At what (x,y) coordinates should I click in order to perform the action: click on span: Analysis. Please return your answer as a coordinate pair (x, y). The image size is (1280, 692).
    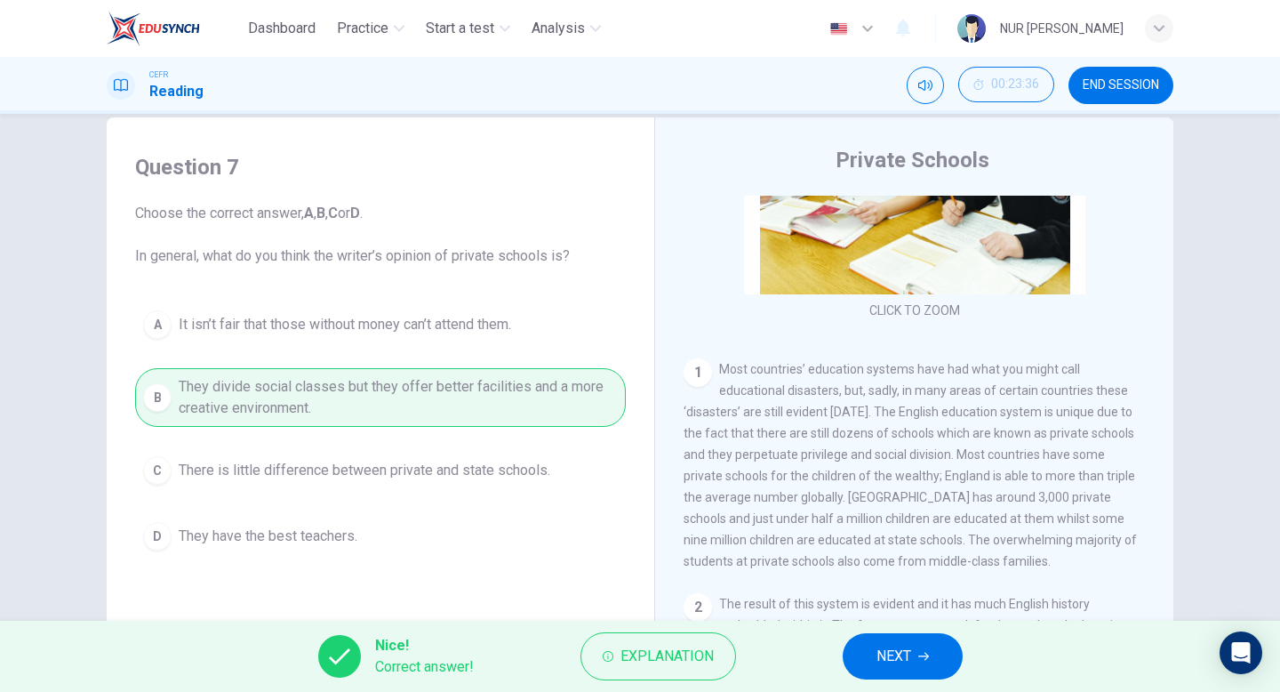
    Looking at the image, I should click on (558, 28).